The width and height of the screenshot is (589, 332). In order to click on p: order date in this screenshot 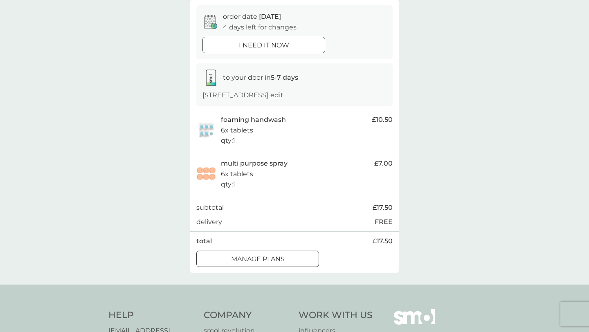, I will do `click(252, 17)`.